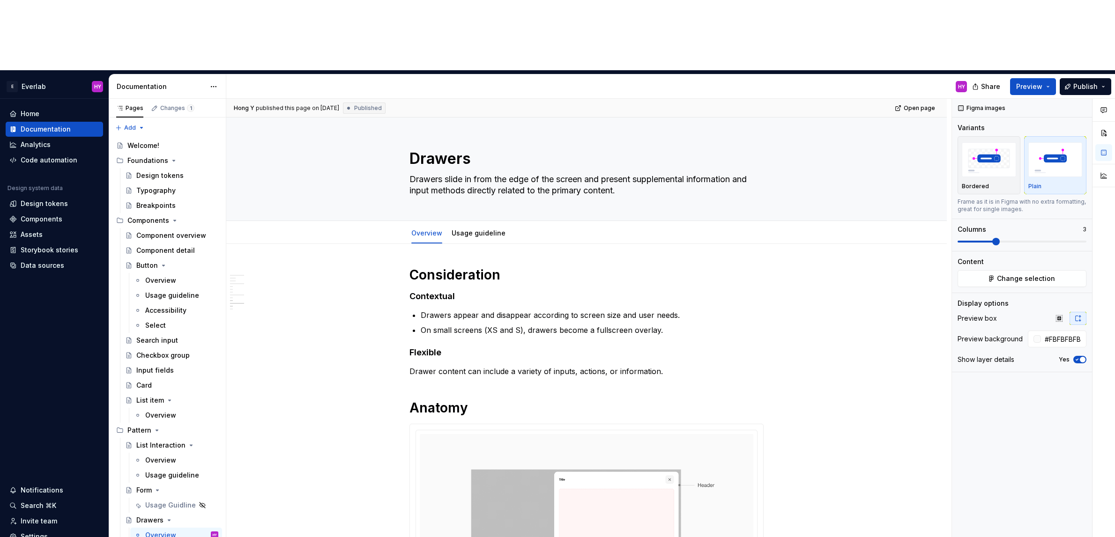 The image size is (1115, 537). Describe the element at coordinates (54, 266) in the screenshot. I see `a: Data sources` at that location.